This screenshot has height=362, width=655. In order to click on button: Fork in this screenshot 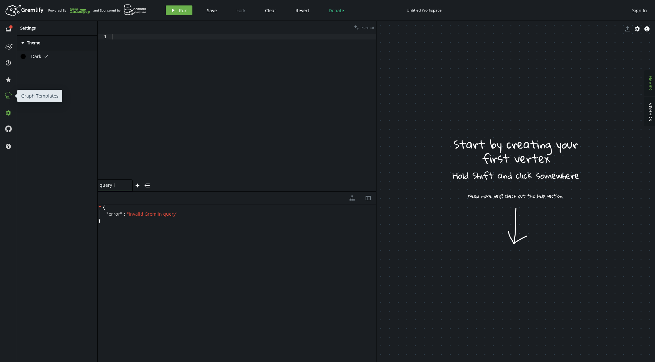, I will do `click(241, 10)`.